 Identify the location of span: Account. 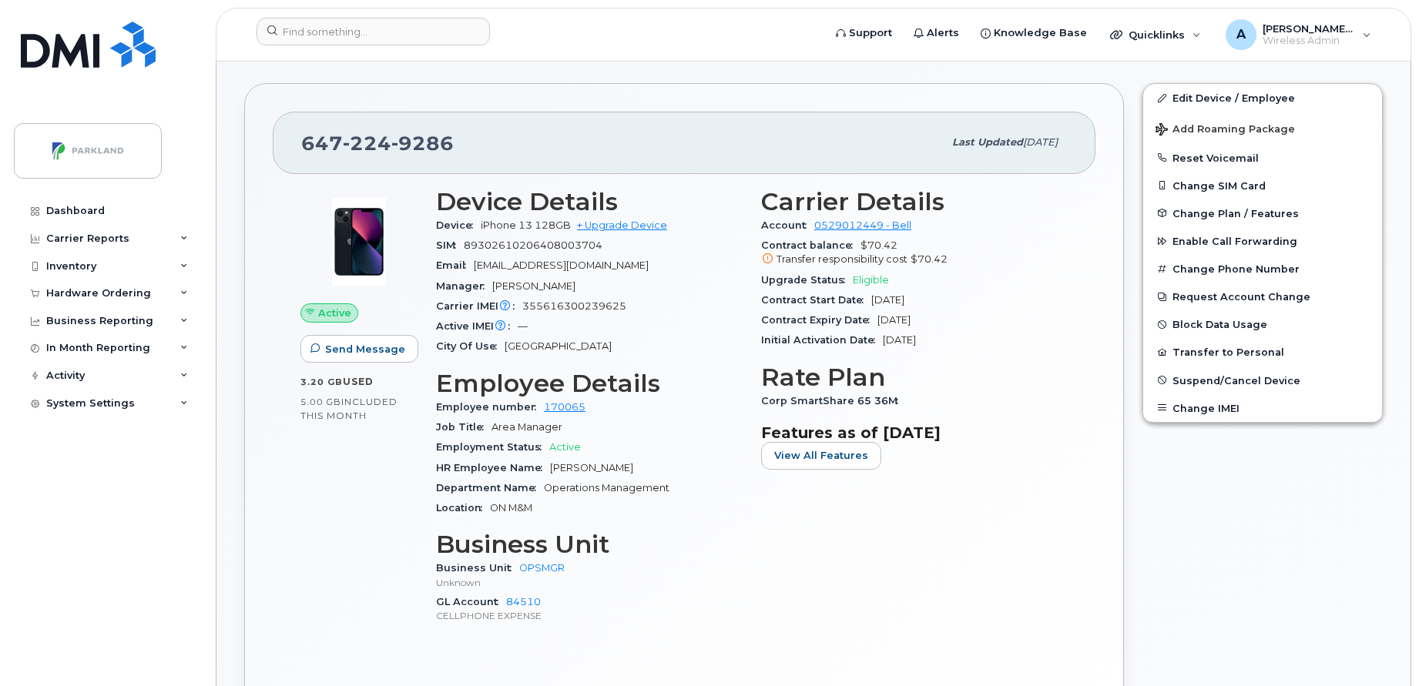
(787, 225).